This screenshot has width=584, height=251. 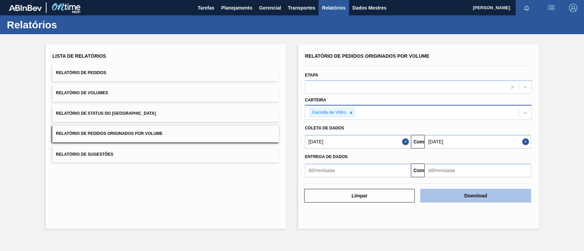 I want to click on font: Relatório de Volumes, so click(x=82, y=93).